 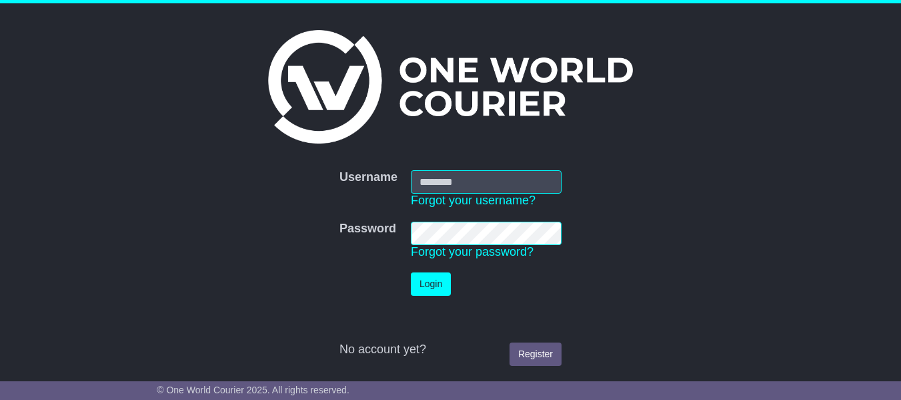 What do you see at coordinates (472, 251) in the screenshot?
I see `a: Forgot your password?` at bounding box center [472, 251].